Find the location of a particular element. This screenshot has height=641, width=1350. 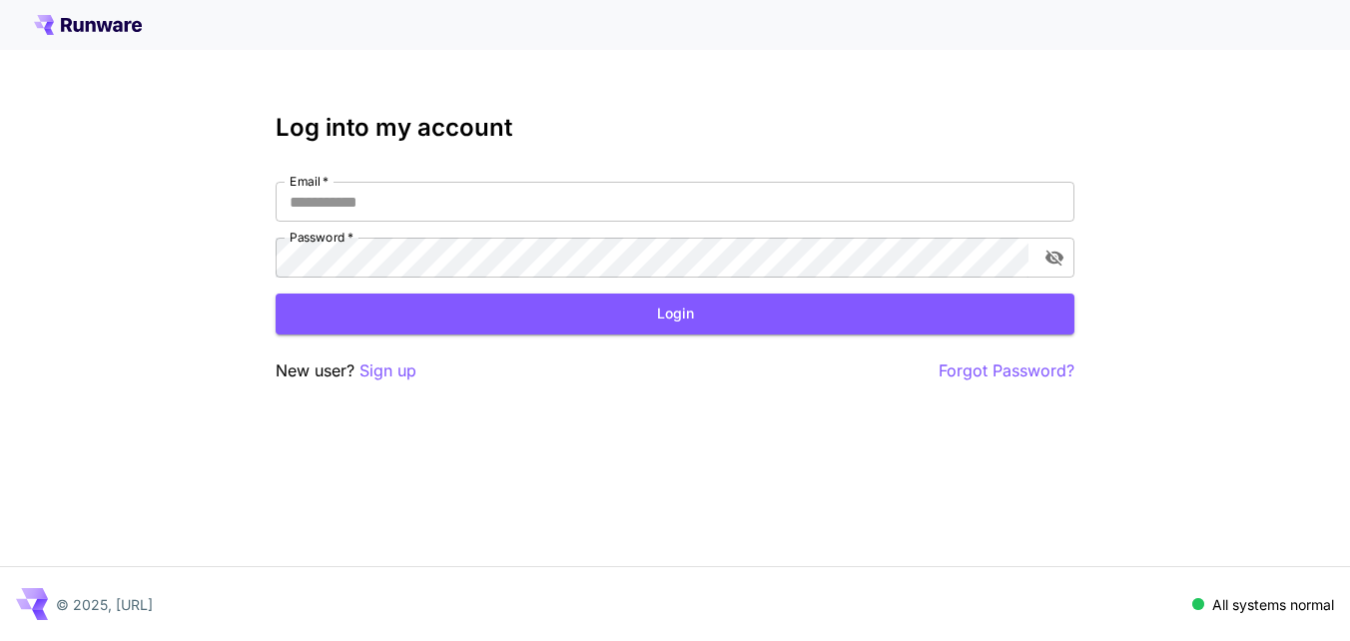

button: Login is located at coordinates (675, 314).